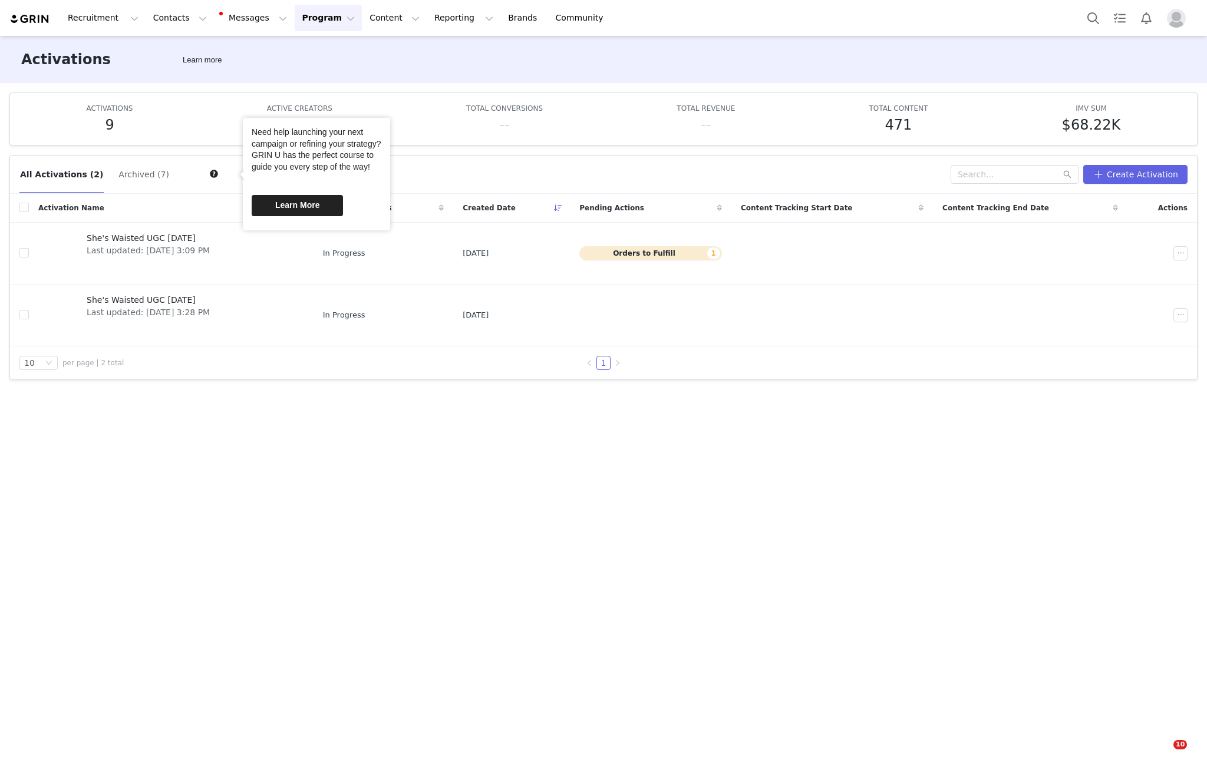 Image resolution: width=1207 pixels, height=780 pixels. Describe the element at coordinates (1180, 745) in the screenshot. I see `span: 10` at that location.